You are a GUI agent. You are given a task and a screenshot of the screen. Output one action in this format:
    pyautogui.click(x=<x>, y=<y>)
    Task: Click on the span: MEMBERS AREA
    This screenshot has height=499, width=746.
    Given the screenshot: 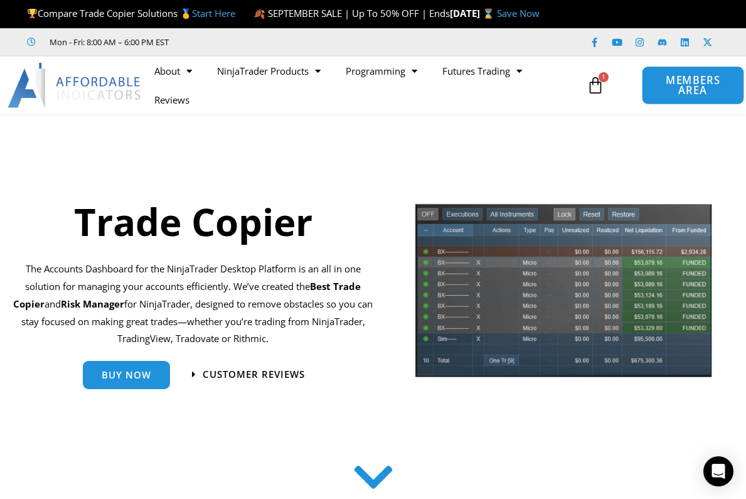 What is the action you would take?
    pyautogui.click(x=693, y=85)
    